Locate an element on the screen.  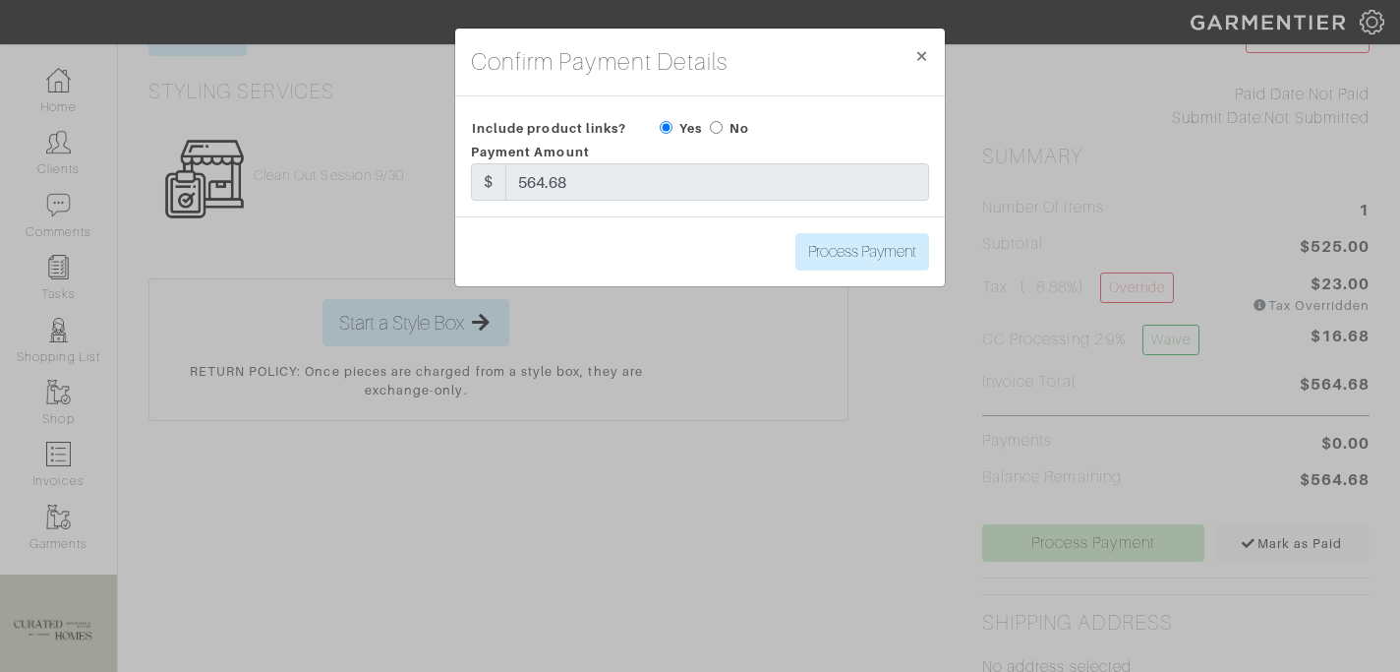
input: Process Payment is located at coordinates (862, 252).